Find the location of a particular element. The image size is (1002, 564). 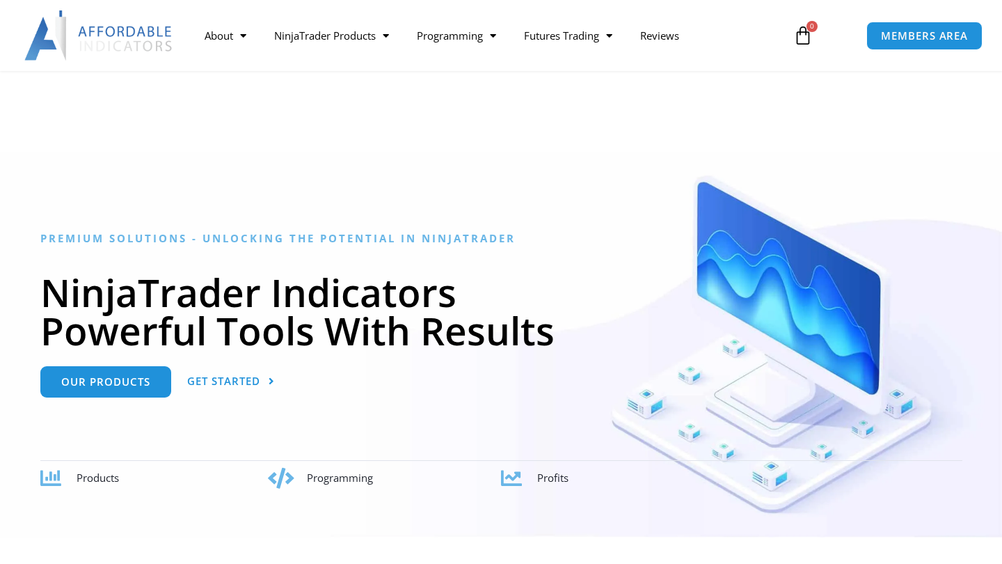

h6: Premium Solutions - Unlocking the Potential in NinjaTrader is located at coordinates (501, 238).